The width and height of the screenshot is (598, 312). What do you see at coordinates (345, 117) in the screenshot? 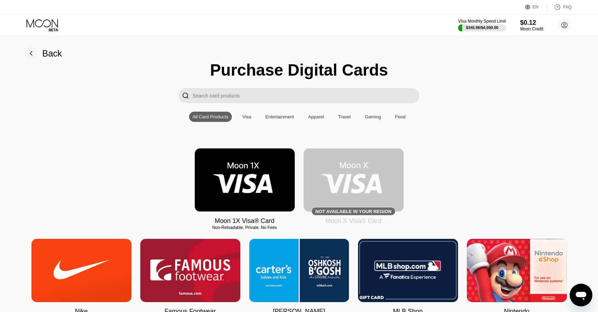
I see `div: Travel` at bounding box center [345, 117].